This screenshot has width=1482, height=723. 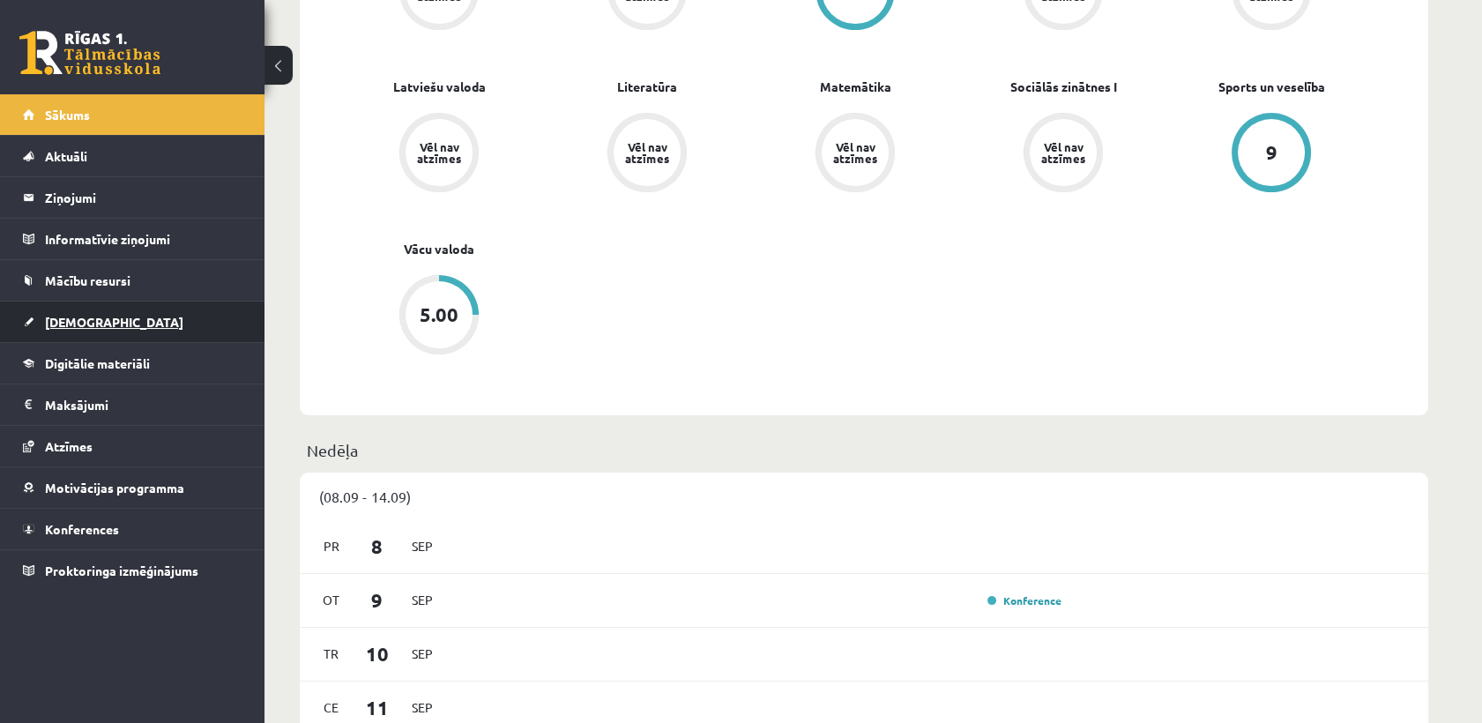 What do you see at coordinates (1063, 86) in the screenshot?
I see `a: Sociālās zinātnes I` at bounding box center [1063, 86].